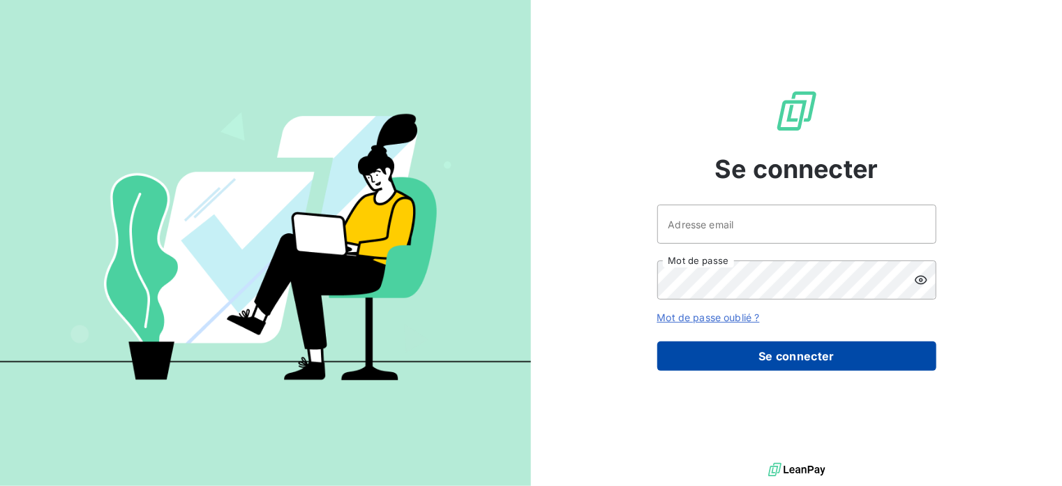  Describe the element at coordinates (797, 169) in the screenshot. I see `span: Se connecter` at that location.